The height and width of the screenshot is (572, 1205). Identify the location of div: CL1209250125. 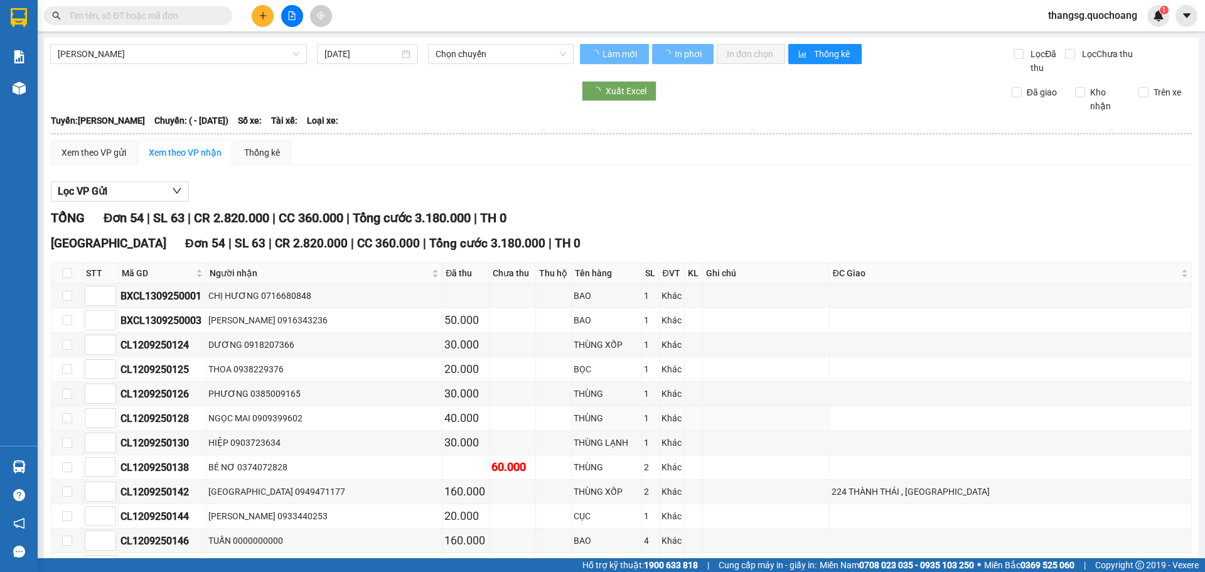
(162, 369).